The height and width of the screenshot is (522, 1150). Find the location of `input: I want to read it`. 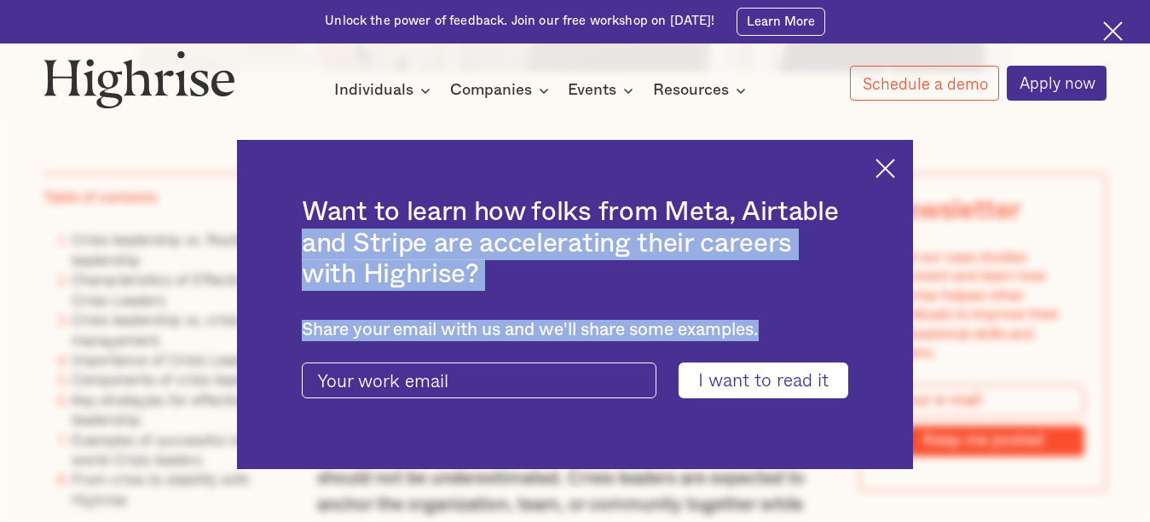

input: I want to read it is located at coordinates (763, 380).